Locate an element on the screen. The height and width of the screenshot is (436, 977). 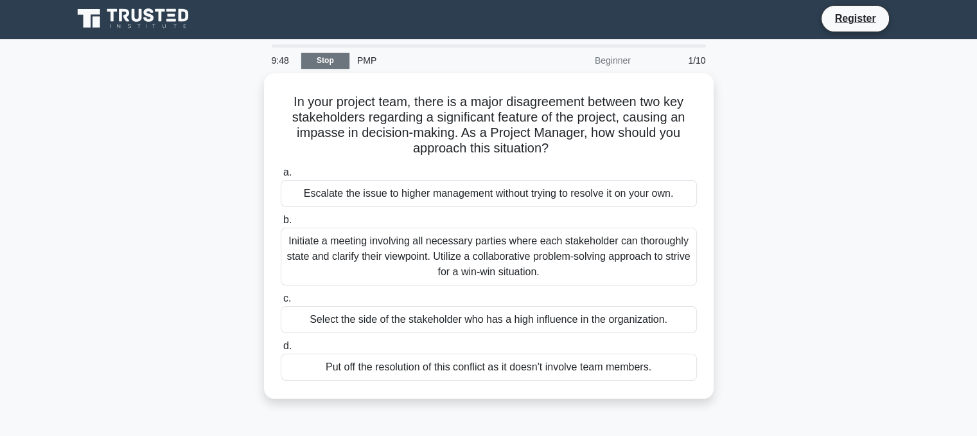
div: PMP is located at coordinates (438, 60).